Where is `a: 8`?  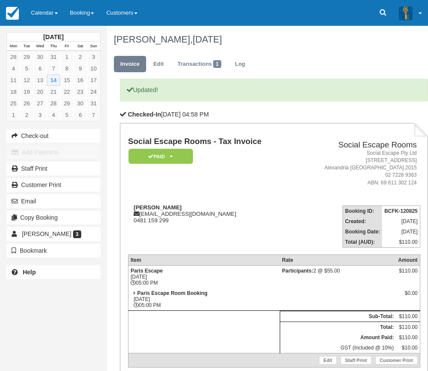
a: 8 is located at coordinates (67, 68).